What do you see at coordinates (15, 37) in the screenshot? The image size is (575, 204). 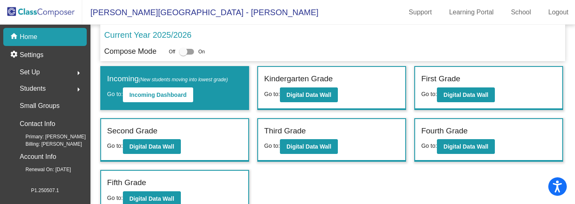 I see `mat-icon: home` at bounding box center [15, 37].